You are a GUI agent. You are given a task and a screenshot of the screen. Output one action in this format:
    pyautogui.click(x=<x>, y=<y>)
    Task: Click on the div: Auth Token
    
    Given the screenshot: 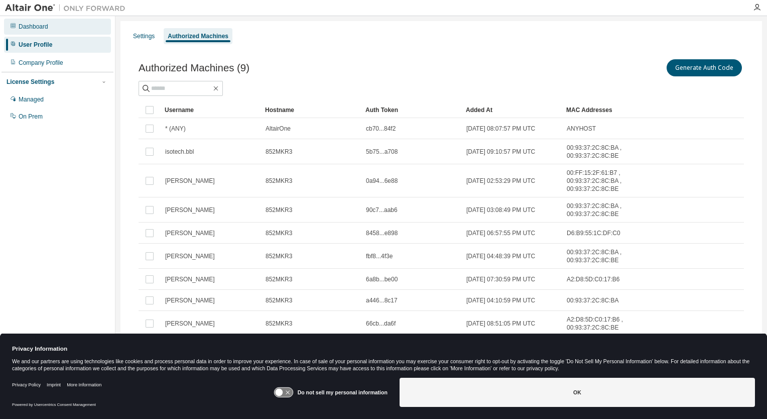 What is the action you would take?
    pyautogui.click(x=412, y=110)
    